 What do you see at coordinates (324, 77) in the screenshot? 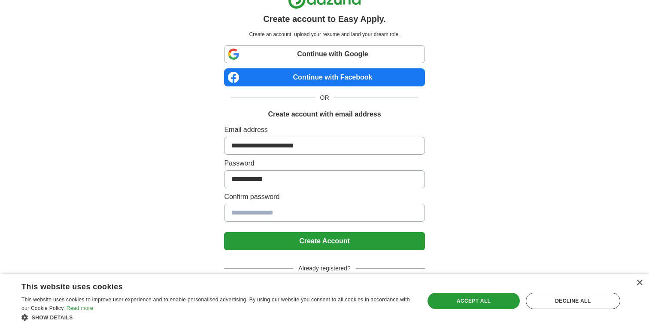
I see `a: Continue with Facebook` at bounding box center [324, 77].